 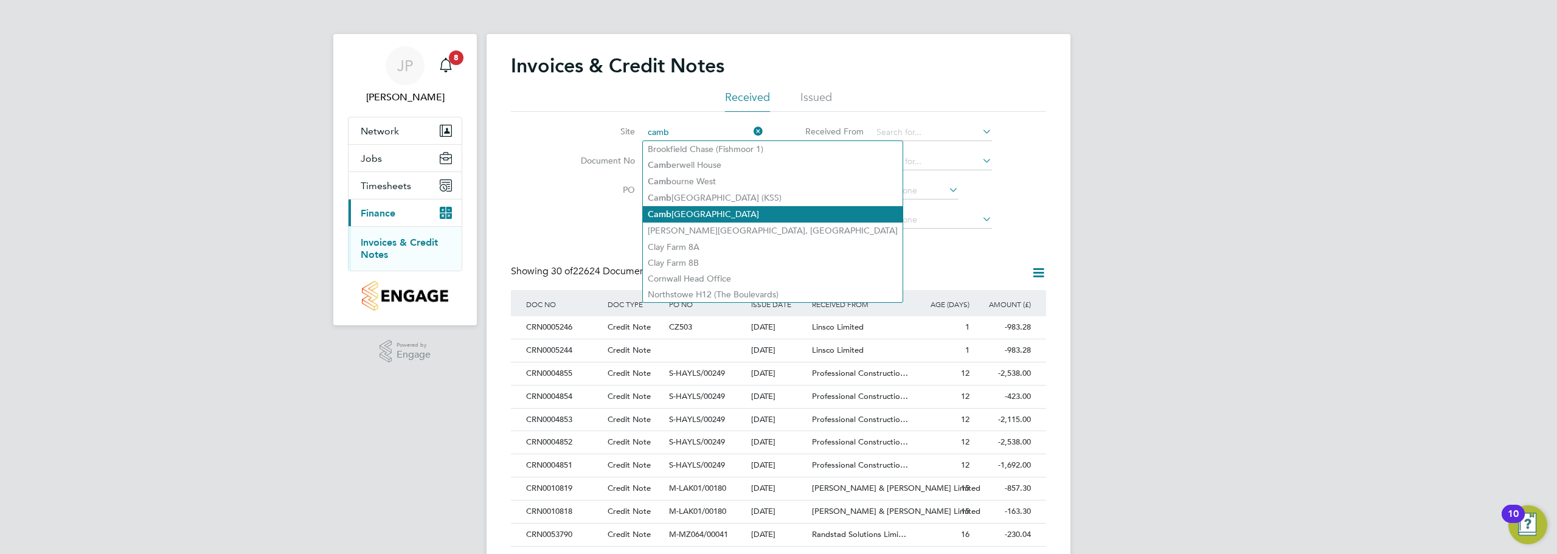 I want to click on input: Select one, so click(x=932, y=220).